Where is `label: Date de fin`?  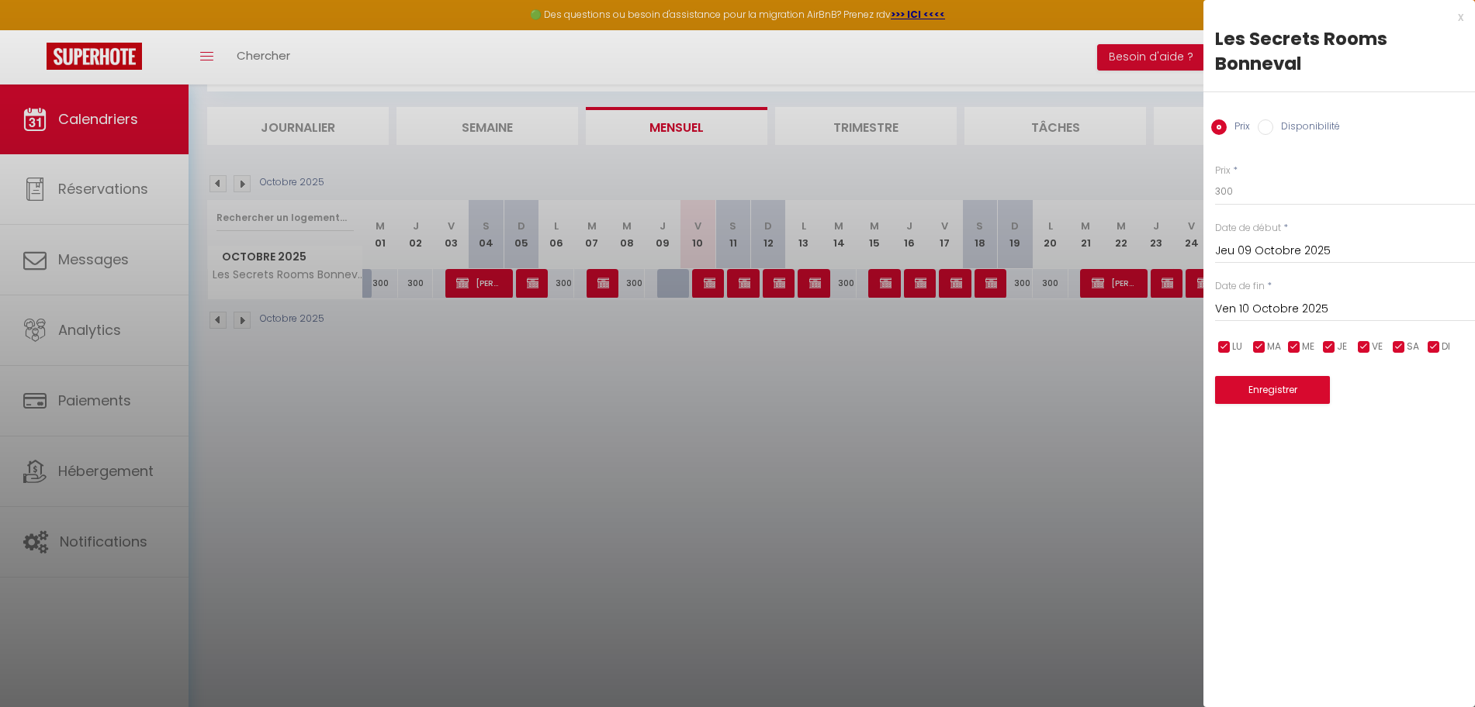
label: Date de fin is located at coordinates (1240, 286).